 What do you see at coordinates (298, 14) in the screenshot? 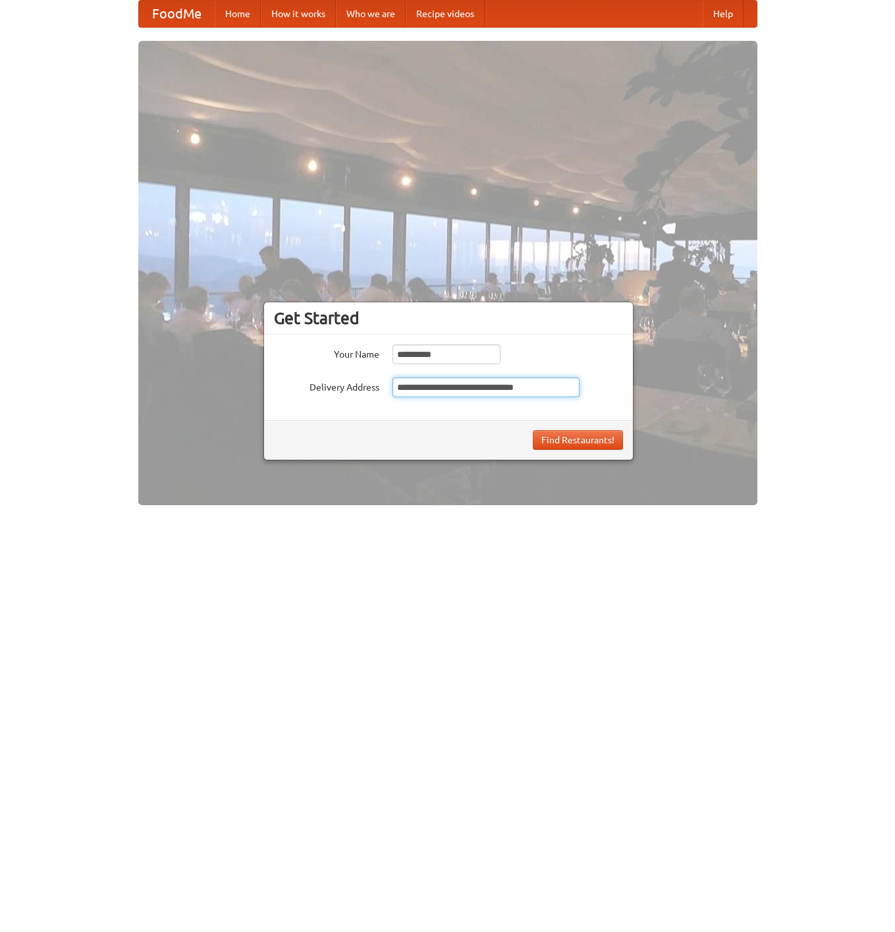
I see `a: How it works` at bounding box center [298, 14].